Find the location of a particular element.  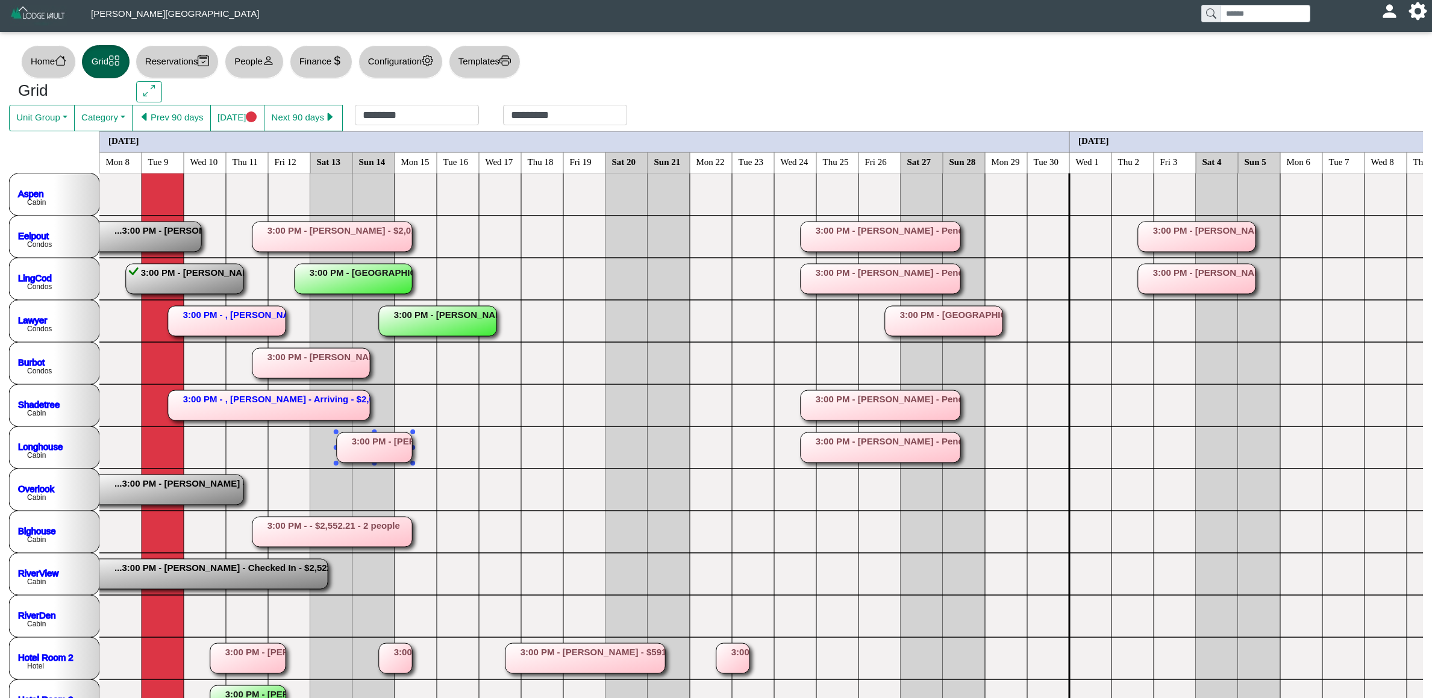

svg: caret left fill is located at coordinates (145, 117).